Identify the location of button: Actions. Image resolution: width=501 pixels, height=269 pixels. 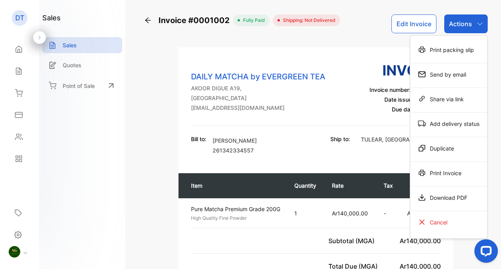
(466, 24).